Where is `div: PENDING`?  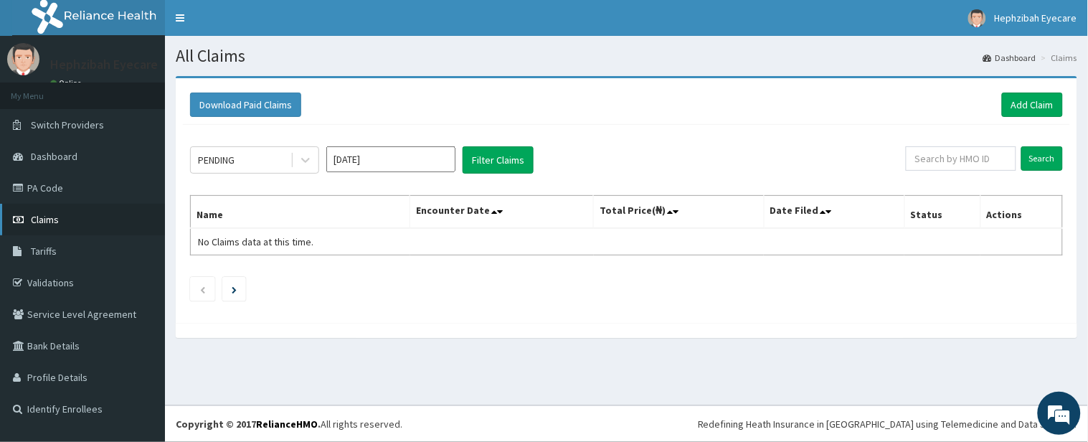
div: PENDING is located at coordinates (216, 160).